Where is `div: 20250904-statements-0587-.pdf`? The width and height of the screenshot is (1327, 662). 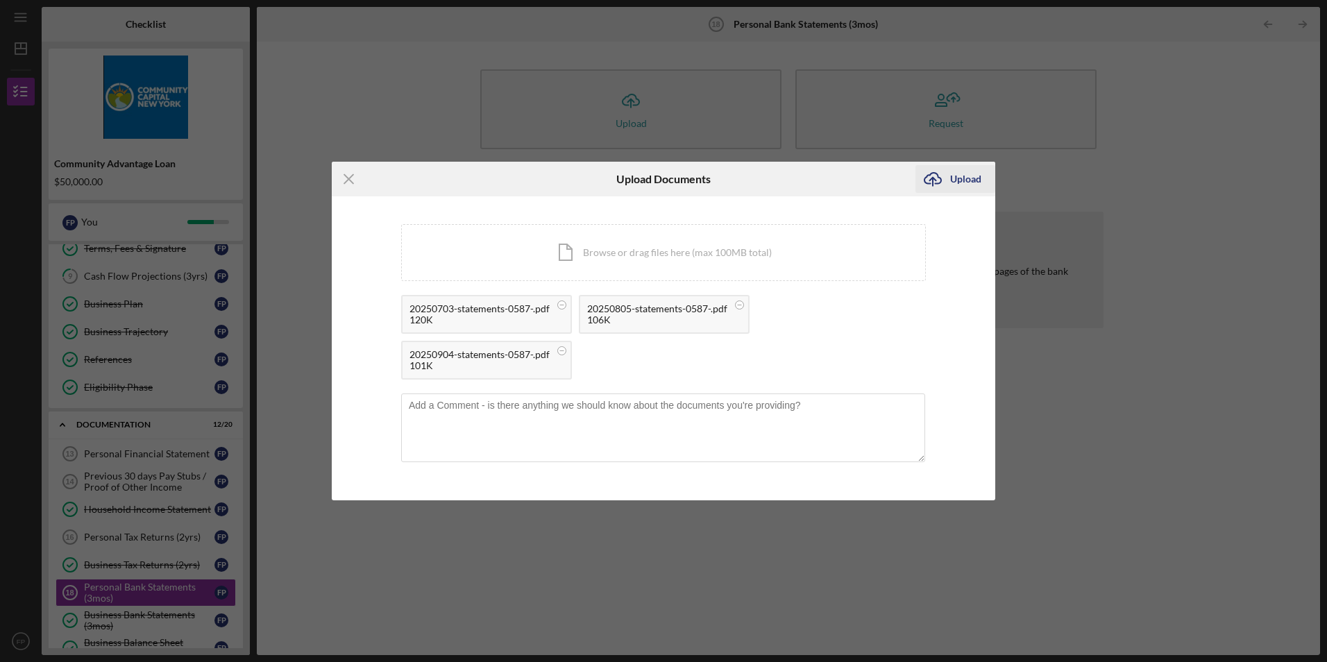
div: 20250904-statements-0587-.pdf is located at coordinates (480, 355).